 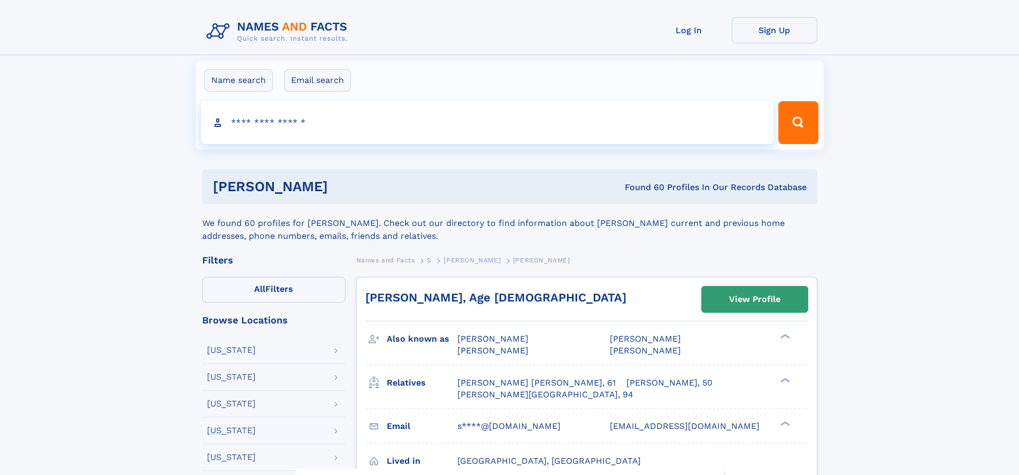 I want to click on div: Found 60 Profiles In Our Records Database, so click(x=641, y=187).